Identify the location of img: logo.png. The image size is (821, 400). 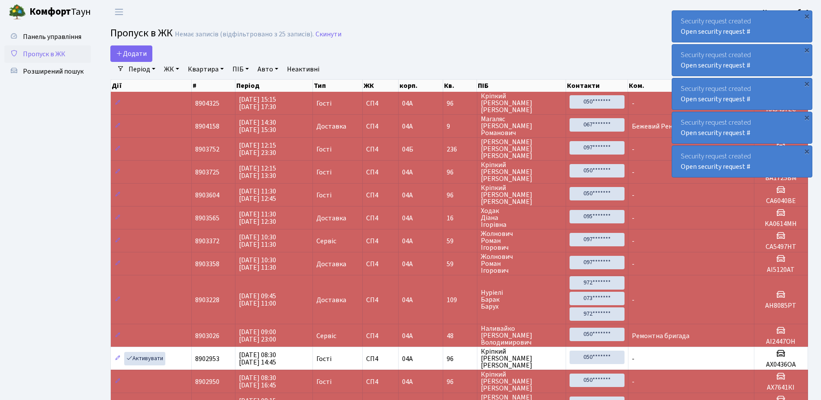
(17, 12).